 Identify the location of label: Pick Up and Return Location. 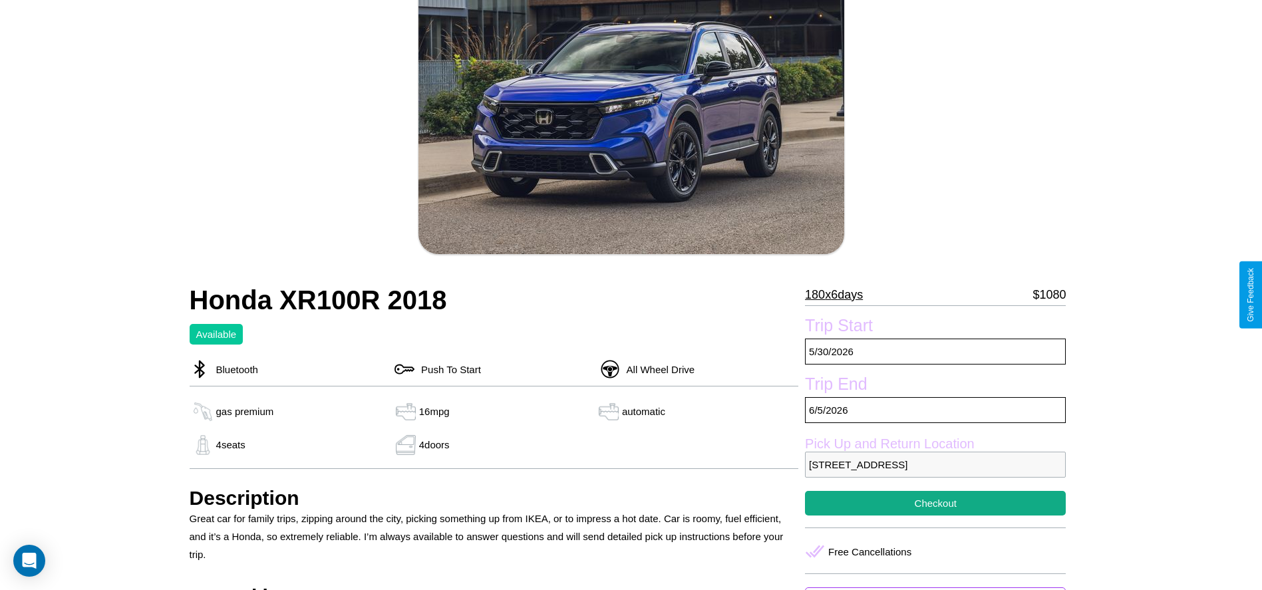
(936, 444).